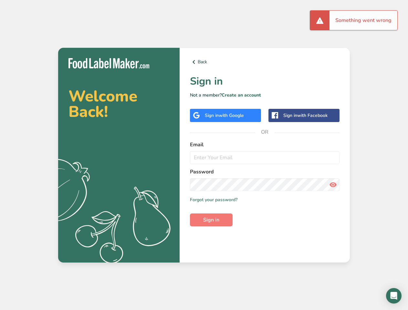 The height and width of the screenshot is (310, 408). What do you see at coordinates (265, 62) in the screenshot?
I see `a: Back` at bounding box center [265, 62].